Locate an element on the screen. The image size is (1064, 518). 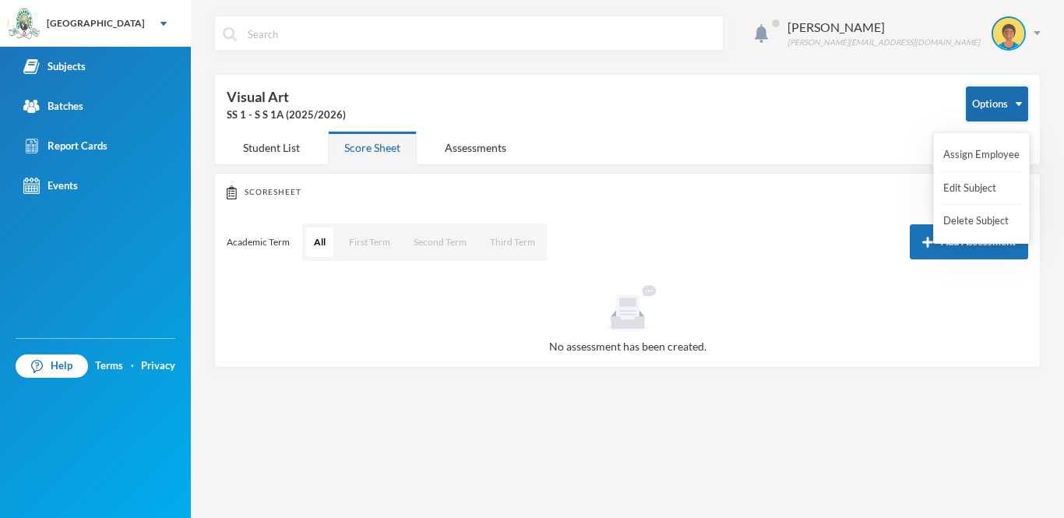
button: Edit Subject is located at coordinates (973, 189).